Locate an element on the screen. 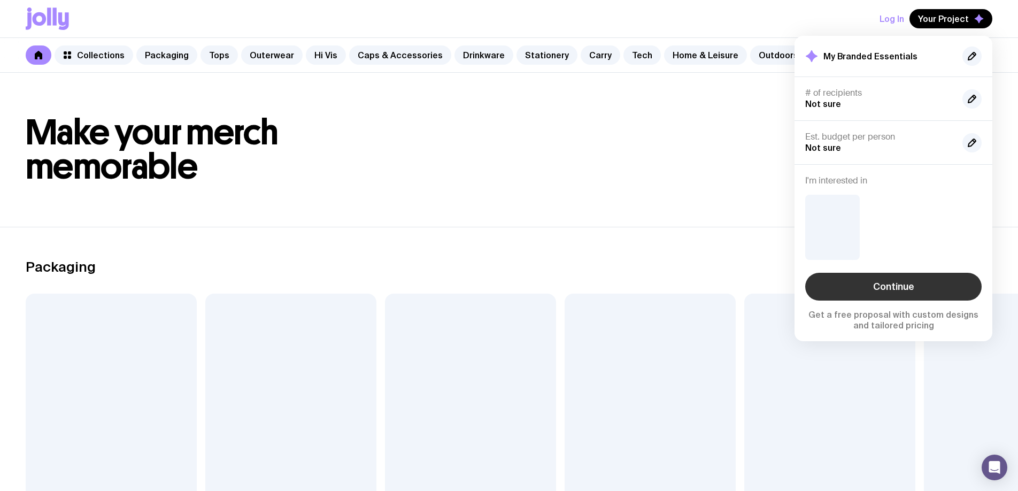 The height and width of the screenshot is (491, 1018). button: Your Project is located at coordinates (951, 19).